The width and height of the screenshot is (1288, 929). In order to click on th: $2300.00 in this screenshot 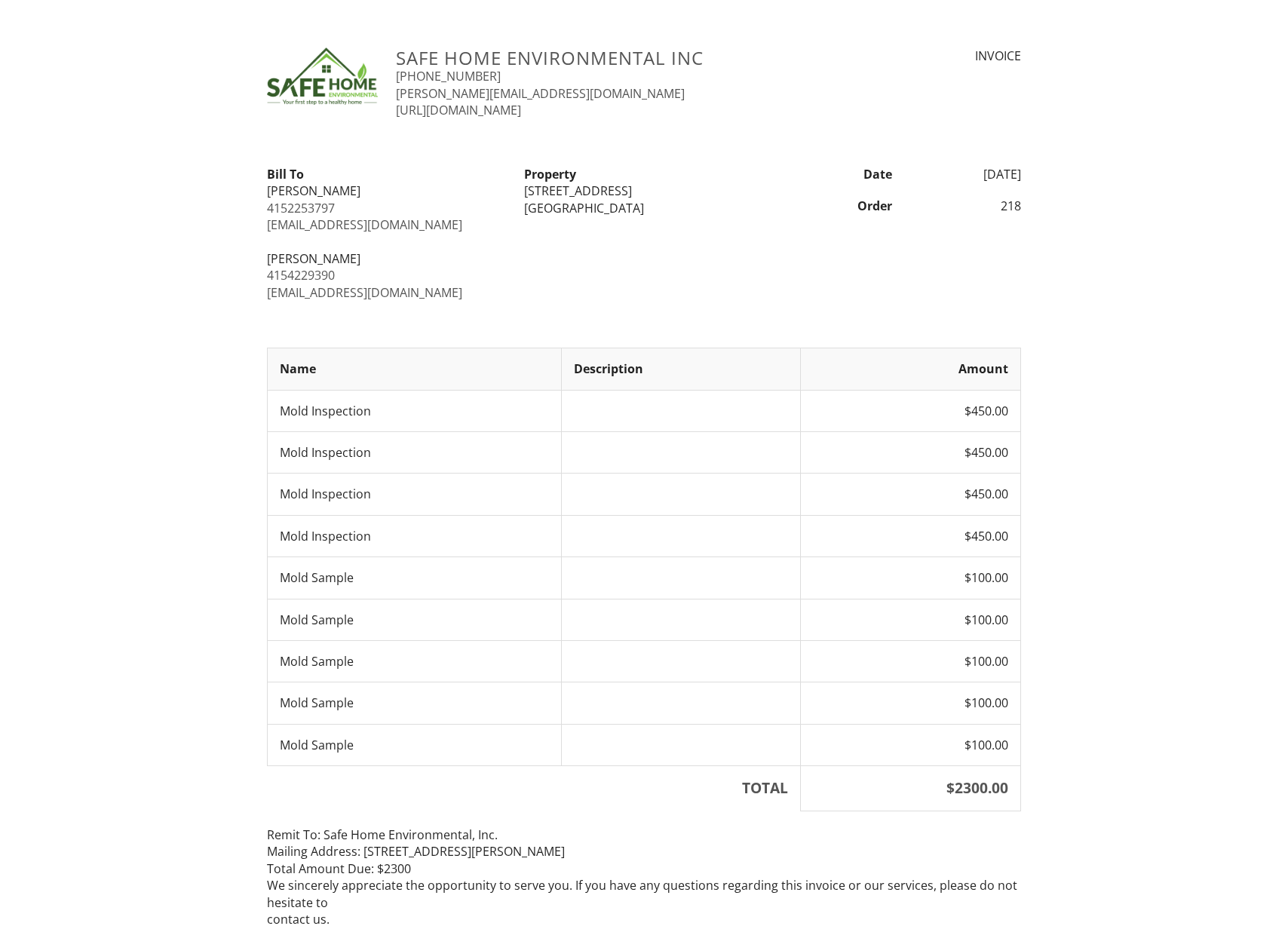, I will do `click(912, 788)`.